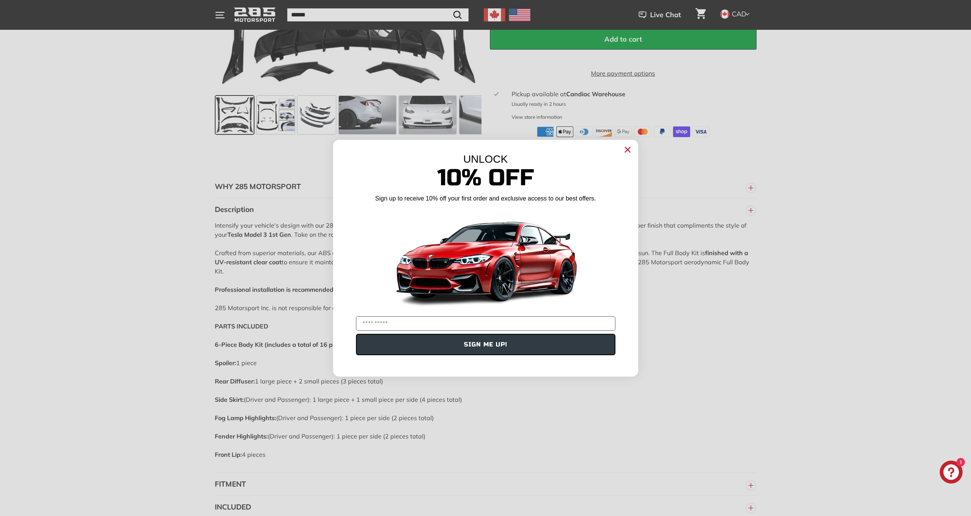 The width and height of the screenshot is (971, 516). I want to click on span: Sign up to receive 10% off your first order and exclusive access to our best offers., so click(485, 198).